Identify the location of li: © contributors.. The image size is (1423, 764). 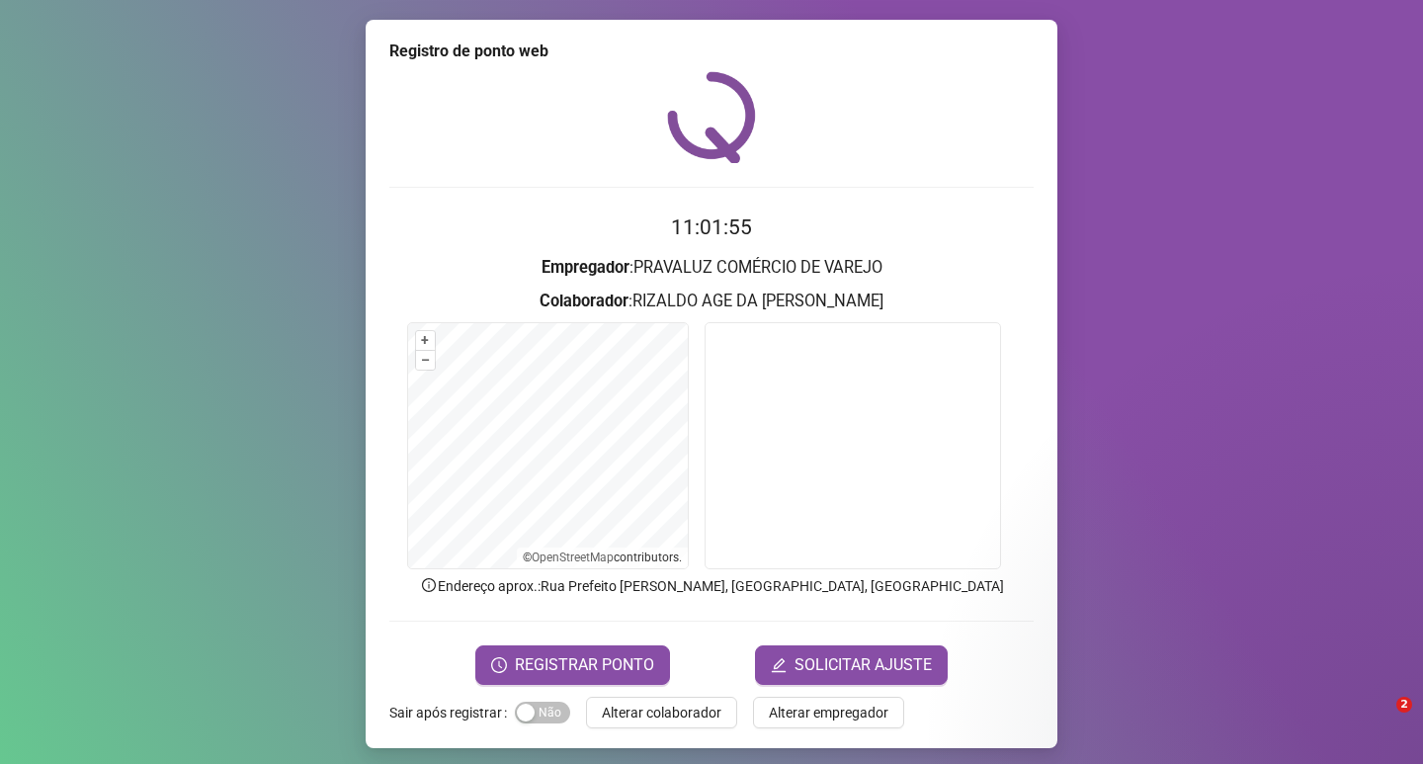
(602, 557).